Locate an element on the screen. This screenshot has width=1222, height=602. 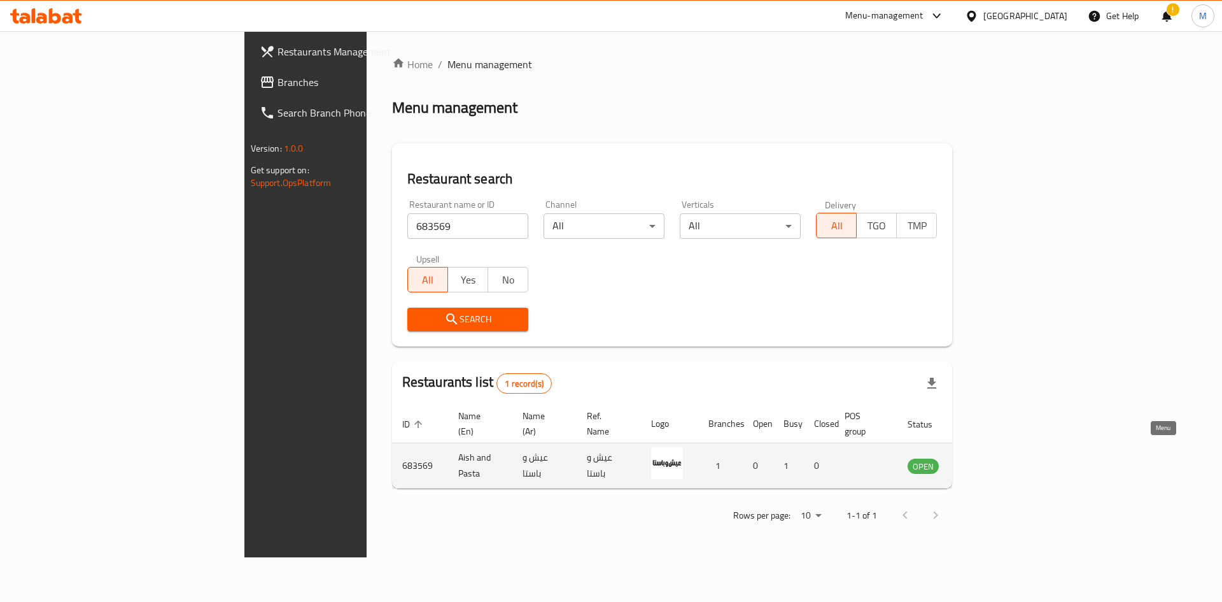
span: No is located at coordinates (508, 279).